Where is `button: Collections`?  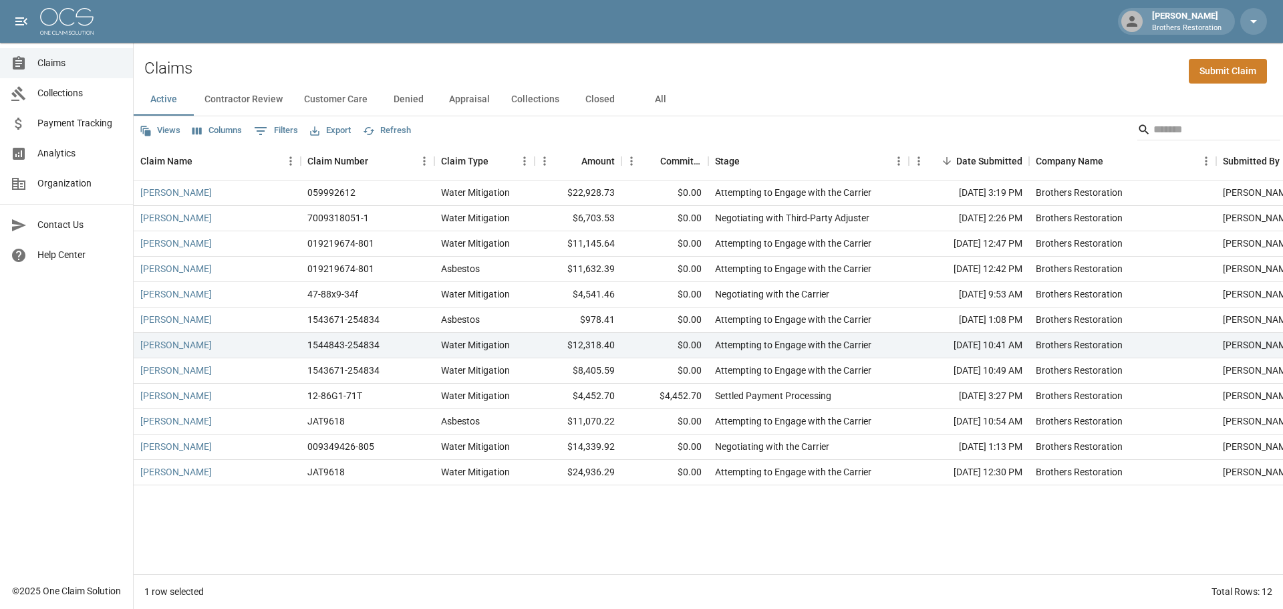 button: Collections is located at coordinates (535, 100).